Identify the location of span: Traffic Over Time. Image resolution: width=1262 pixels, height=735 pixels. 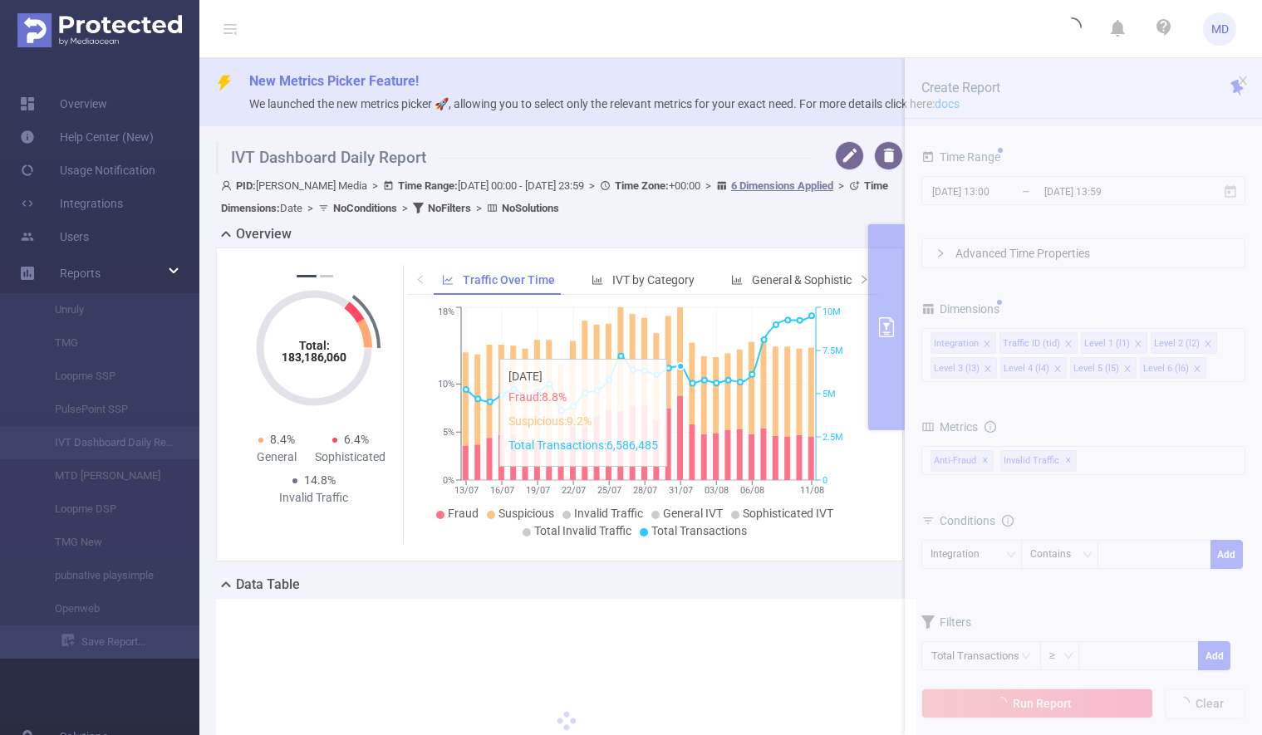
(508, 280).